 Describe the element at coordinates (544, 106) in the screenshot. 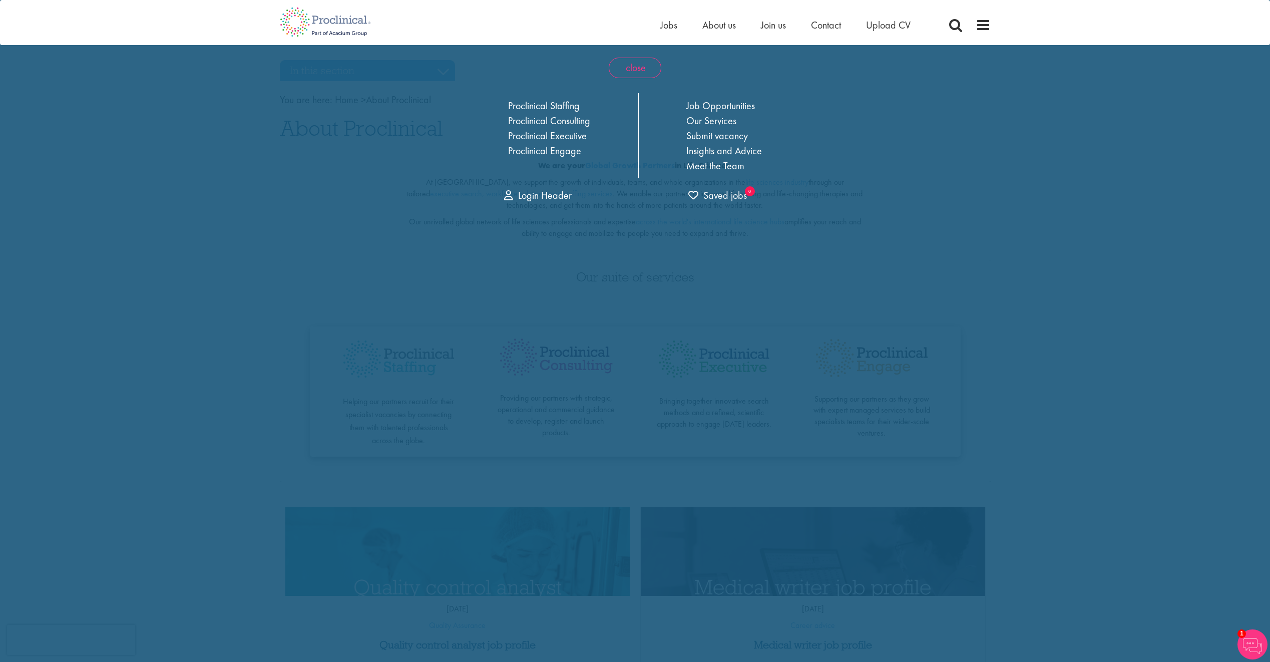

I see `a: Proclinical Staffing` at that location.